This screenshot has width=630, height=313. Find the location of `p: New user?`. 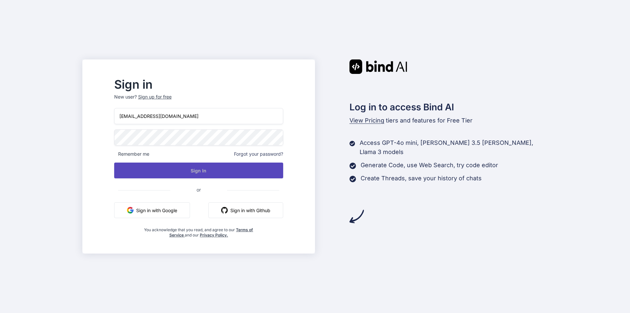

p: New user? is located at coordinates (199, 101).